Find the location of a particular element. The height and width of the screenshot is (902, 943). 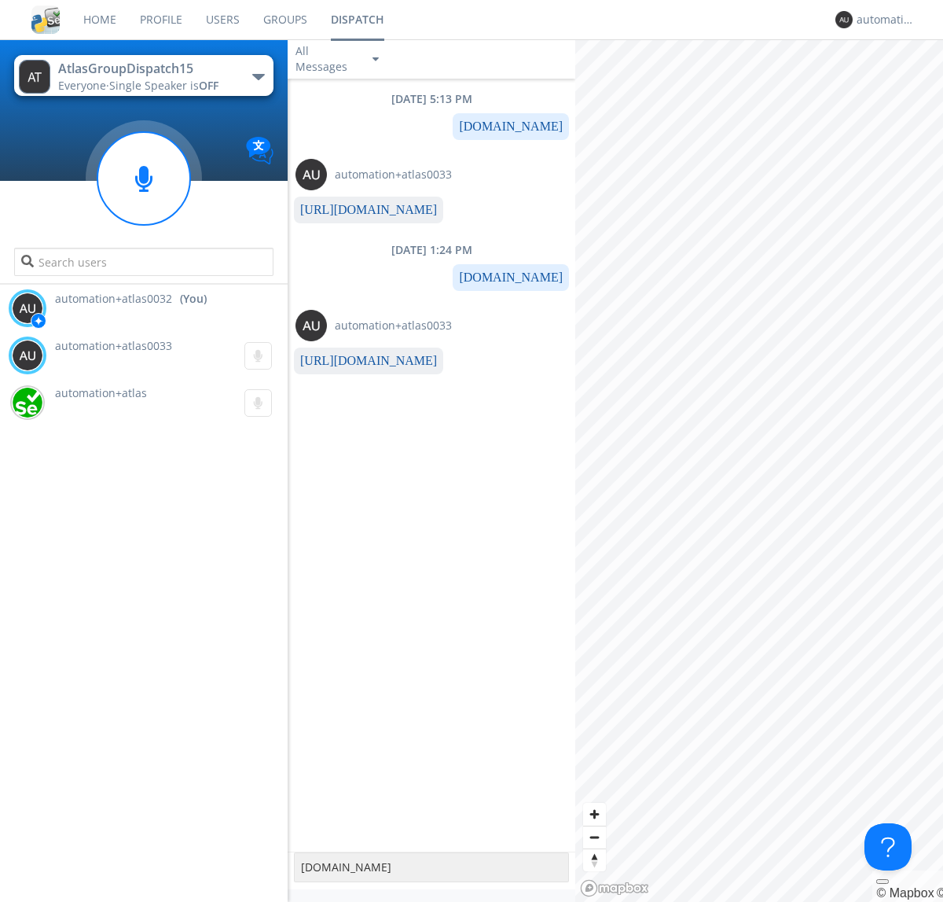

span: automation+atlas is located at coordinates (101, 392).